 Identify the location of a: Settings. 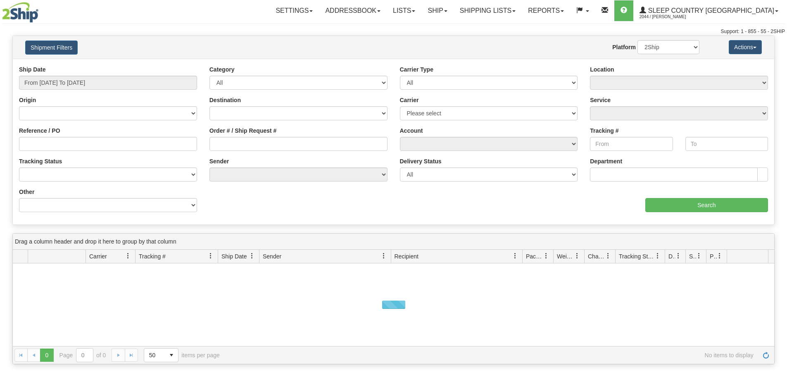
(294, 11).